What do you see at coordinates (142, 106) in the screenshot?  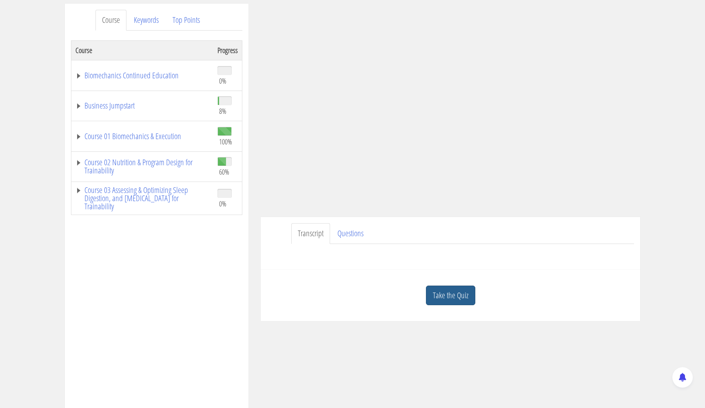 I see `a: Business Jumpstart` at bounding box center [142, 106].